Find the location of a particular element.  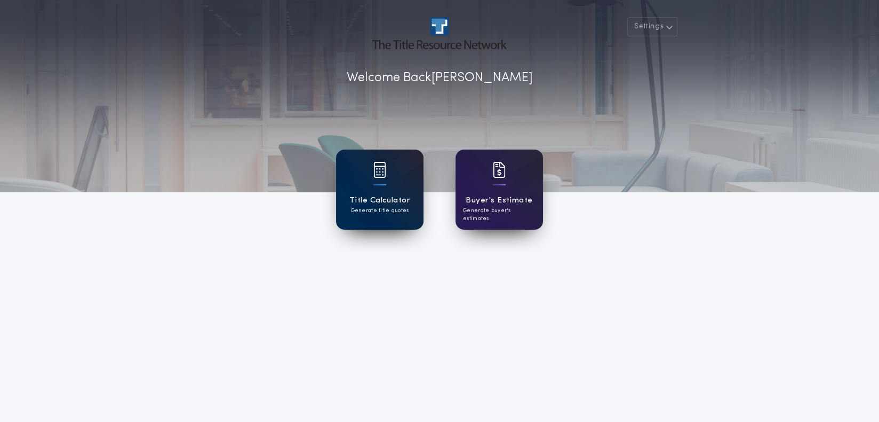

a: card iconBuyer's EstimateGenerate buyer's estimates is located at coordinates (499, 189).